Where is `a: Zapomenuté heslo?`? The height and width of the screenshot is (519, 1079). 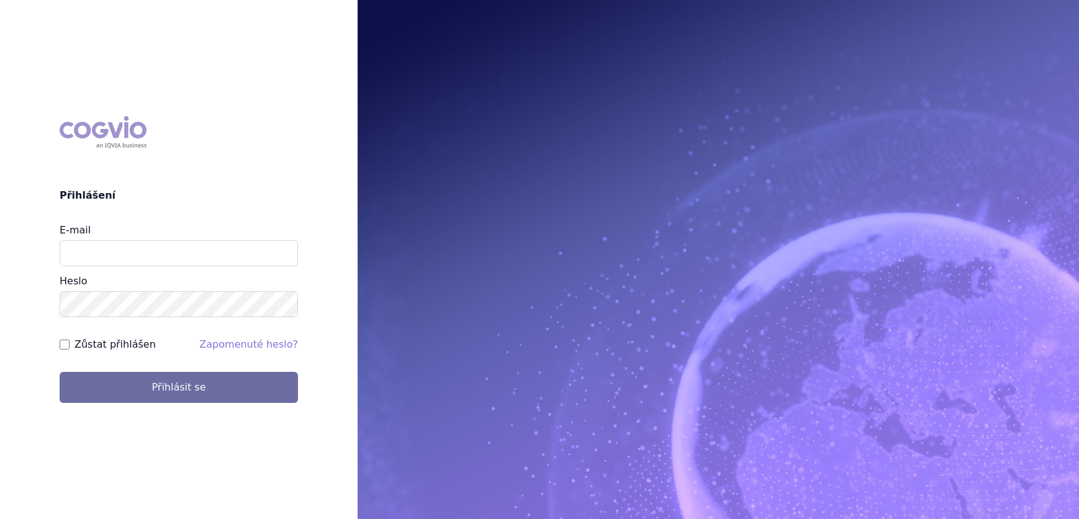
a: Zapomenuté heslo? is located at coordinates (248, 344).